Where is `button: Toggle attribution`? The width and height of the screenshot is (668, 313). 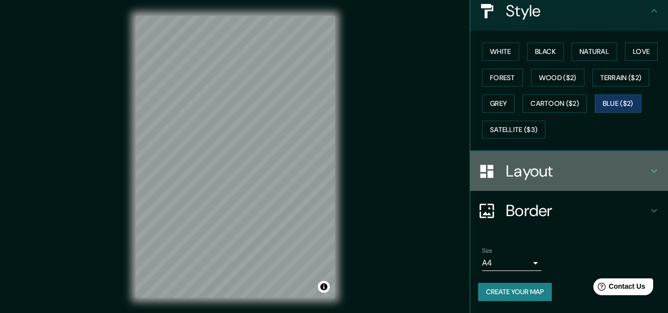 button: Toggle attribution is located at coordinates (324, 287).